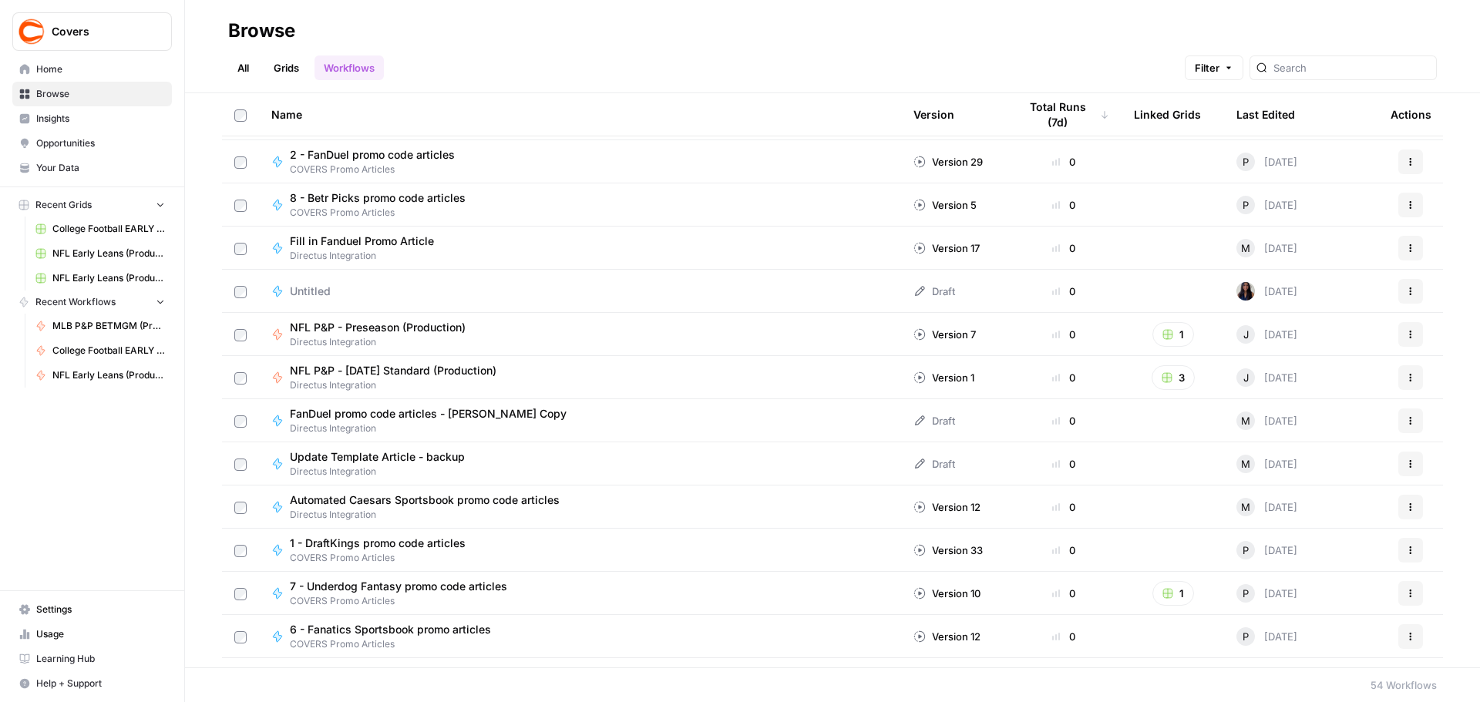 The width and height of the screenshot is (1480, 702). Describe the element at coordinates (286, 68) in the screenshot. I see `a: Grids` at that location.